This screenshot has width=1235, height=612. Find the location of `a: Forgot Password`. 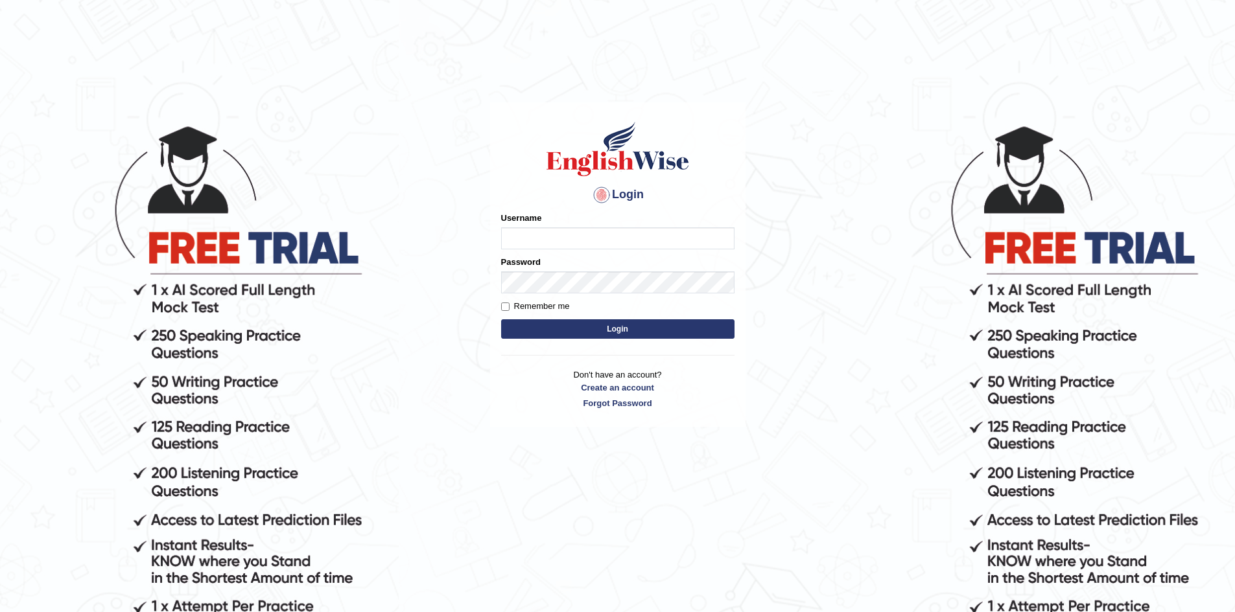

a: Forgot Password is located at coordinates (618, 403).